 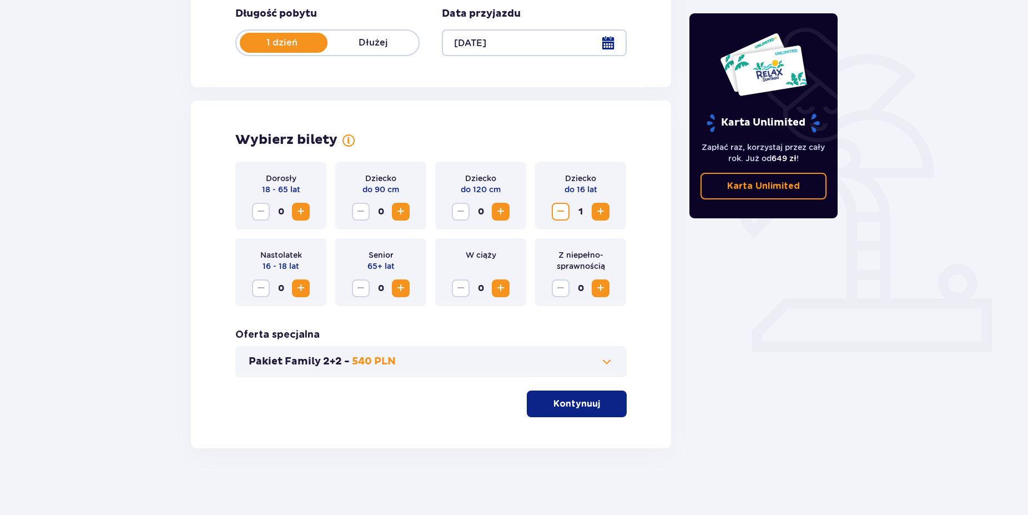 What do you see at coordinates (577, 404) in the screenshot?
I see `button: Kontynuuj` at bounding box center [577, 404].